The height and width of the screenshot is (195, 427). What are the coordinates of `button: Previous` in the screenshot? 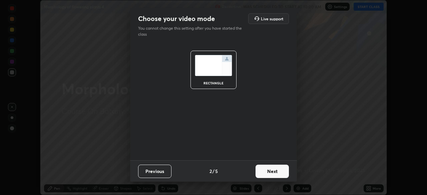 It's located at (155, 171).